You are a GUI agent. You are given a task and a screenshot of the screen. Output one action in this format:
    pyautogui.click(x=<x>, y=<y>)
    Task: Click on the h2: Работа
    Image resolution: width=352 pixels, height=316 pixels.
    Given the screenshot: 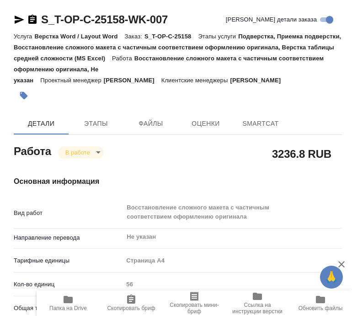 What is the action you would take?
    pyautogui.click(x=32, y=151)
    